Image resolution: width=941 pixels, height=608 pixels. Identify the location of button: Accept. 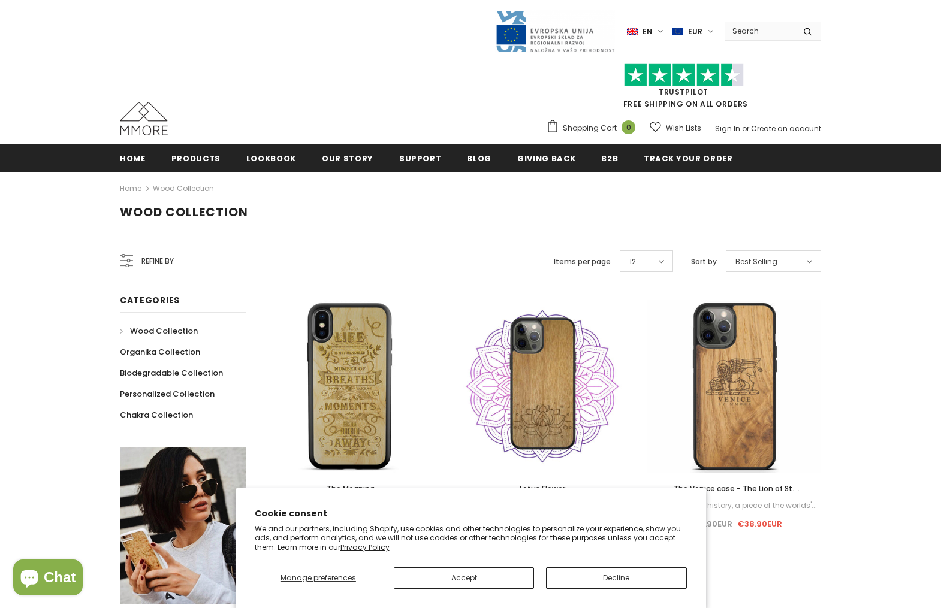
(464, 578).